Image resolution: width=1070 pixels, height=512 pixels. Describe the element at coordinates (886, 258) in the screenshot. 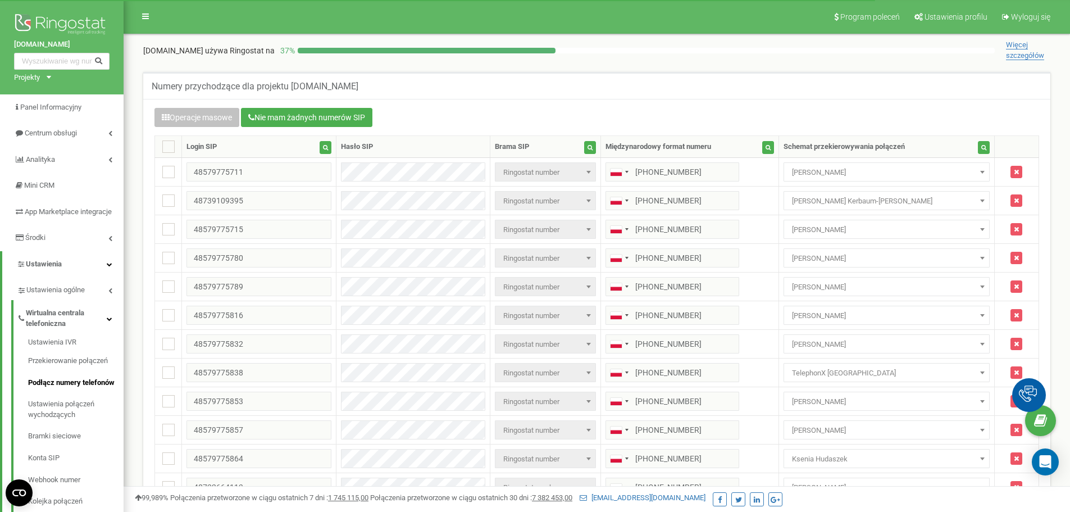

I see `span: Klaudia Trębacz` at that location.